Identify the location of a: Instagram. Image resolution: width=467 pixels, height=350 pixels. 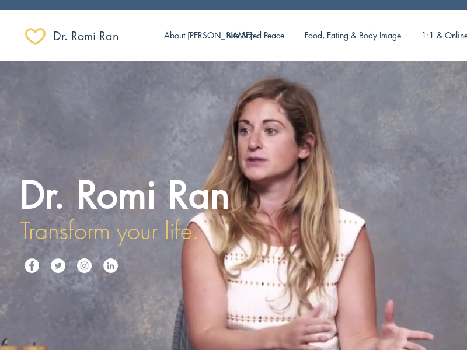
(84, 265).